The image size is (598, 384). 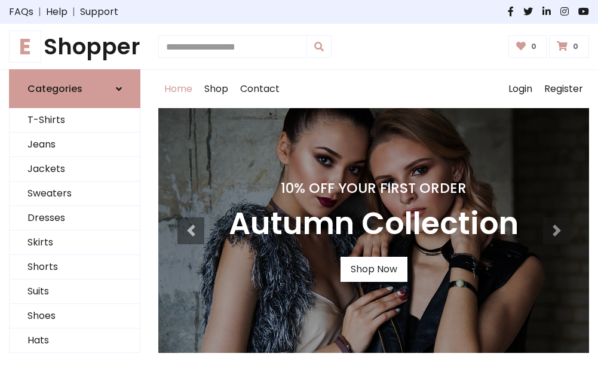 What do you see at coordinates (216, 89) in the screenshot?
I see `a: Shop` at bounding box center [216, 89].